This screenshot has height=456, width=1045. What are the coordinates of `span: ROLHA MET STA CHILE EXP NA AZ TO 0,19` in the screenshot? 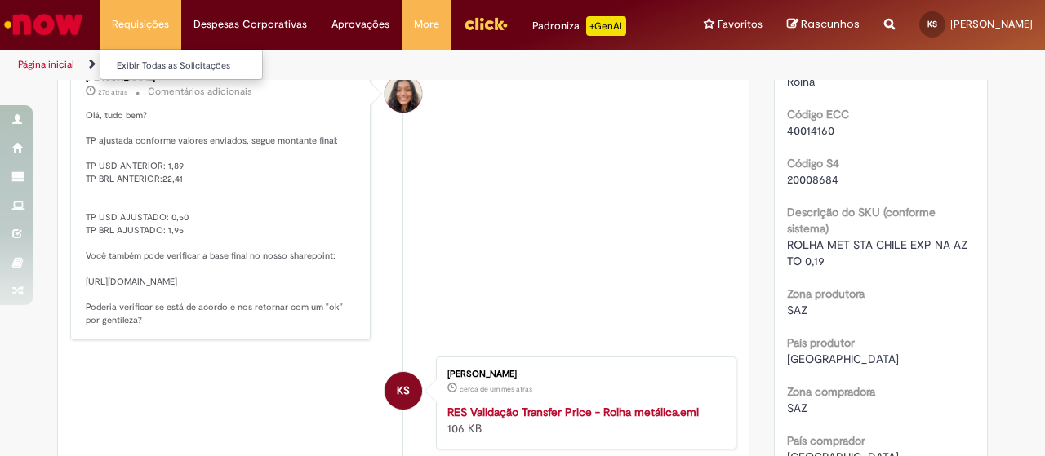 It's located at (879, 253).